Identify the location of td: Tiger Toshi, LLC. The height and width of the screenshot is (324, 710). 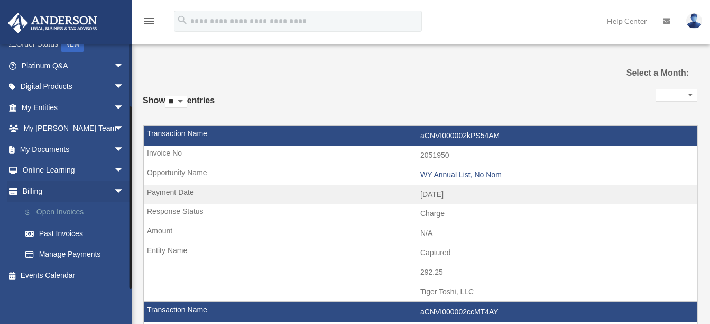
(420, 292).